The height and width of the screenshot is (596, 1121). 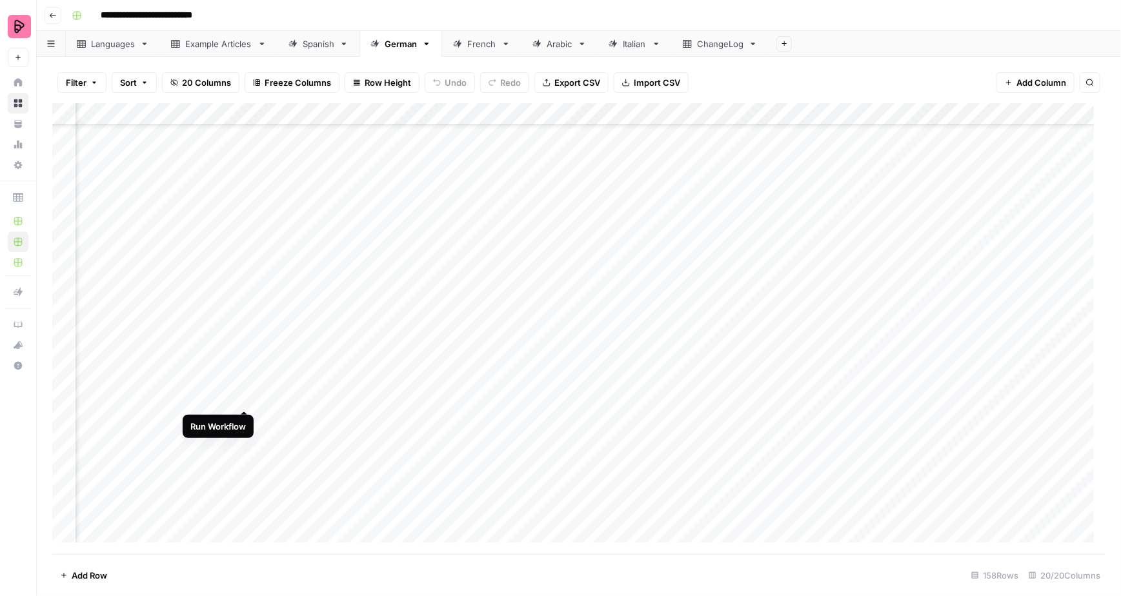 What do you see at coordinates (560, 44) in the screenshot?
I see `div: Arabic` at bounding box center [560, 44].